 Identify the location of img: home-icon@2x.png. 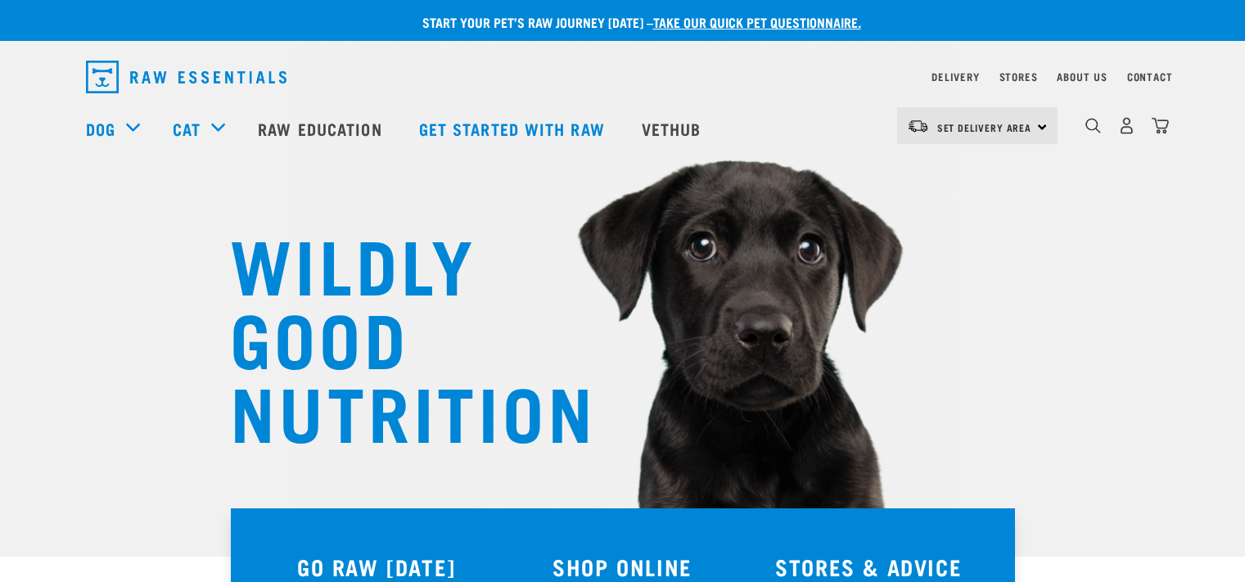
(1160, 125).